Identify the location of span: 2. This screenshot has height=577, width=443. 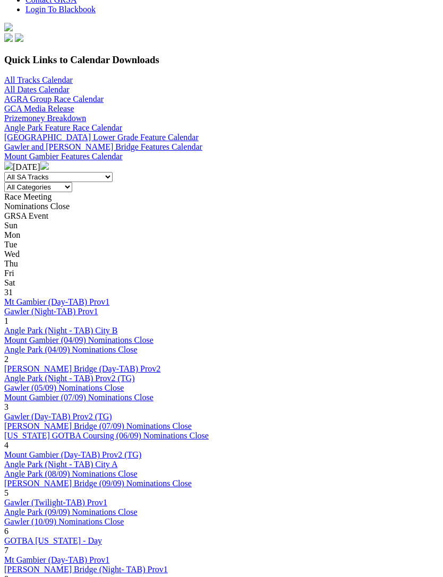
(6, 359).